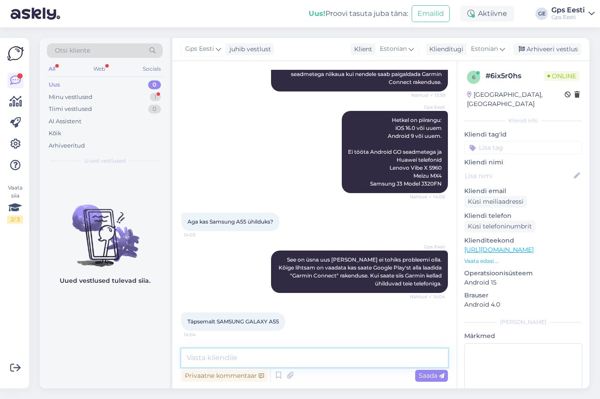 This screenshot has height=399, width=600. Describe the element at coordinates (105, 281) in the screenshot. I see `p: Uued vestlused tulevad siia.` at that location.